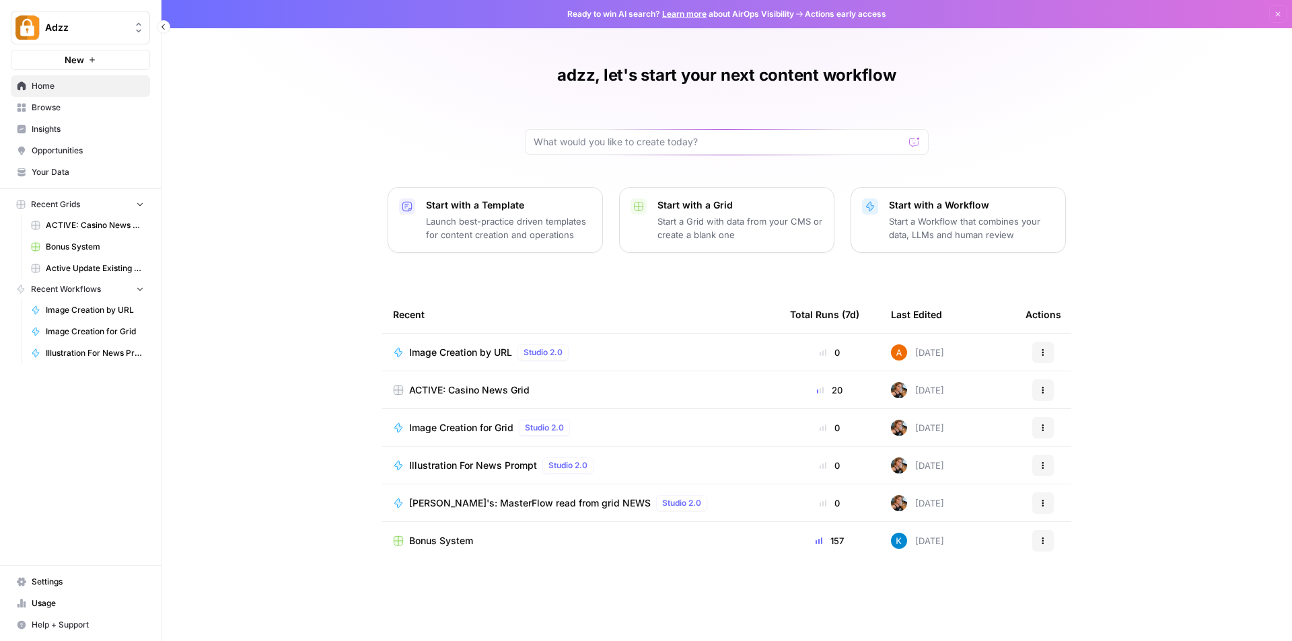  What do you see at coordinates (684, 13) in the screenshot?
I see `a: Learn more` at bounding box center [684, 13].